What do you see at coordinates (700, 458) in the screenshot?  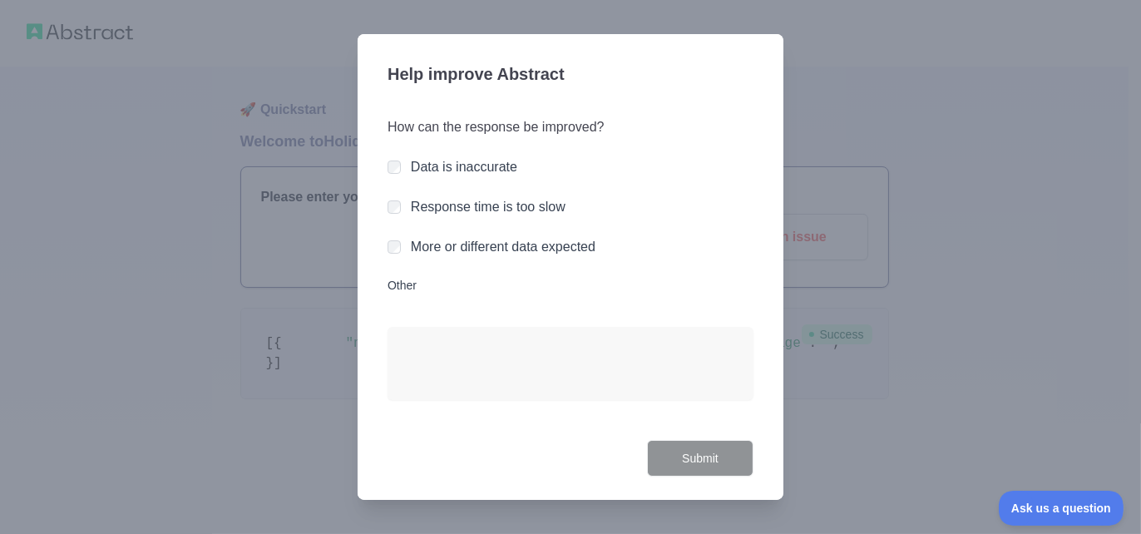 I see `button: Submit` at bounding box center [700, 458].